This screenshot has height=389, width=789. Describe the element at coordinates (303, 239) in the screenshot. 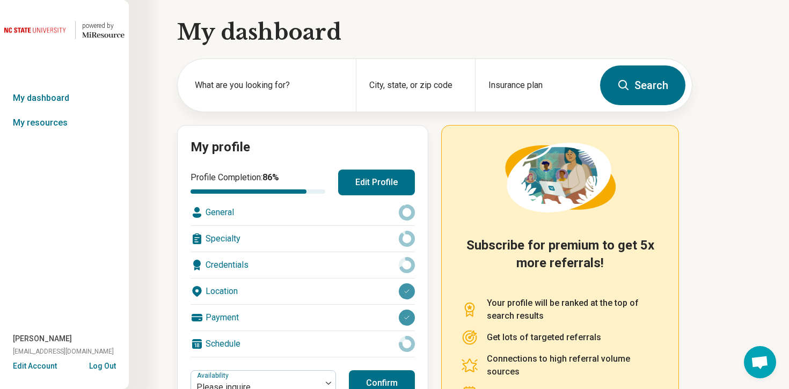

I see `div: Specialty` at that location.